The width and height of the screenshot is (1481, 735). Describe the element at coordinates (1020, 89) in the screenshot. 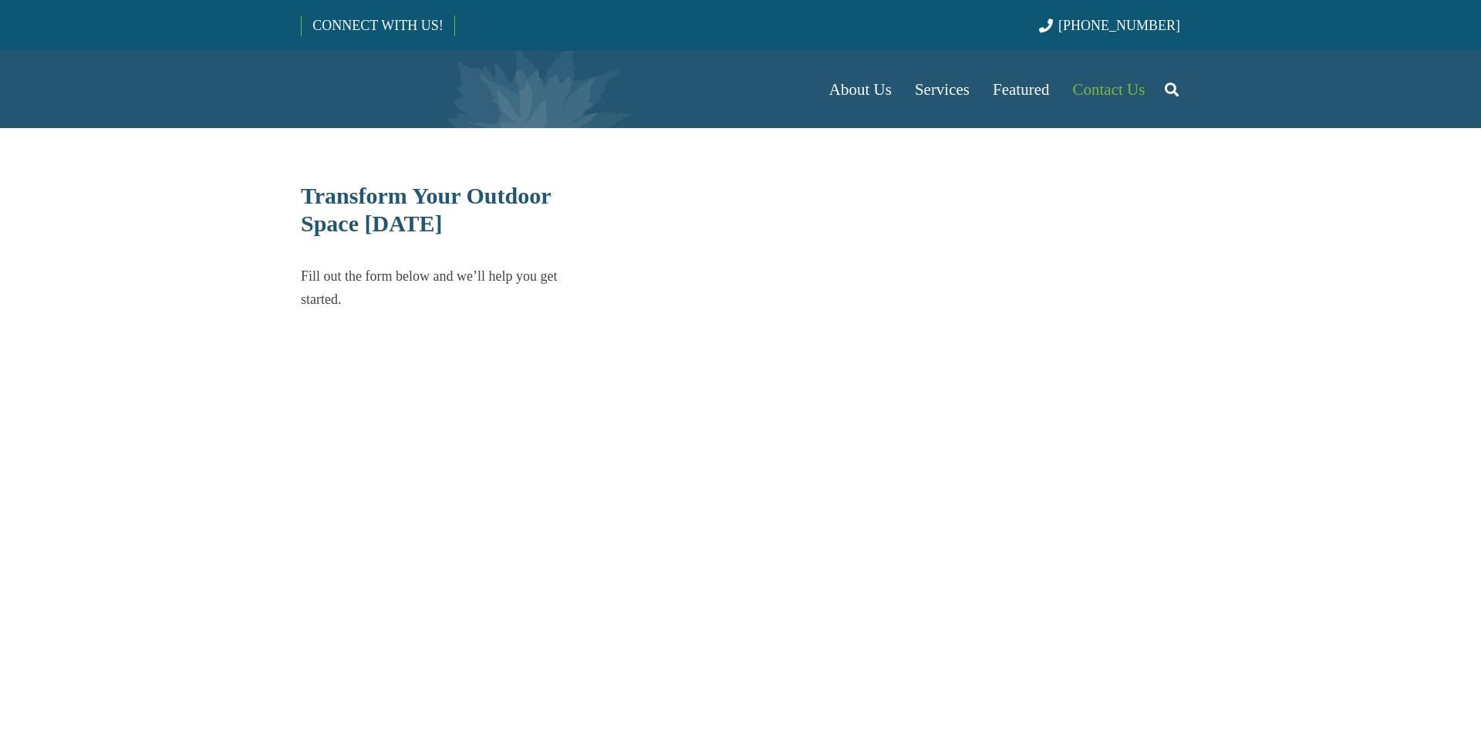

I see `a: Featured` at that location.